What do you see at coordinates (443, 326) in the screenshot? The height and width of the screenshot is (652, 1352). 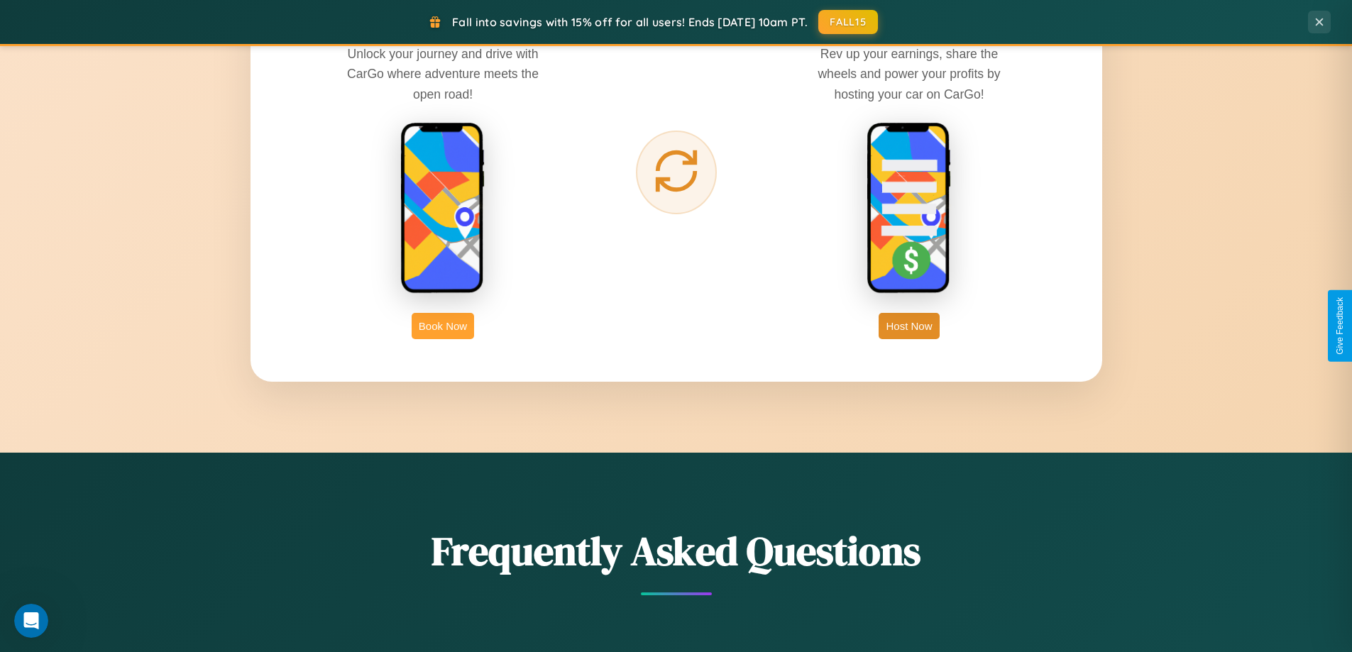 I see `button: Book Now` at bounding box center [443, 326].